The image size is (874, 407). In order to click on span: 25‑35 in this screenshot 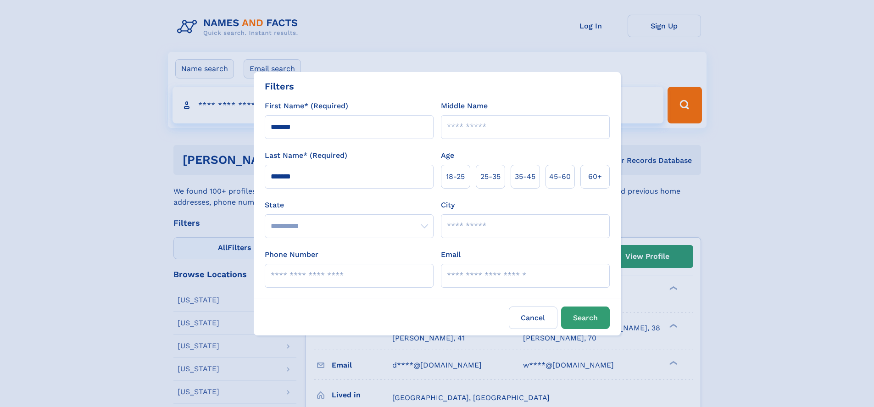, I will do `click(491, 177)`.